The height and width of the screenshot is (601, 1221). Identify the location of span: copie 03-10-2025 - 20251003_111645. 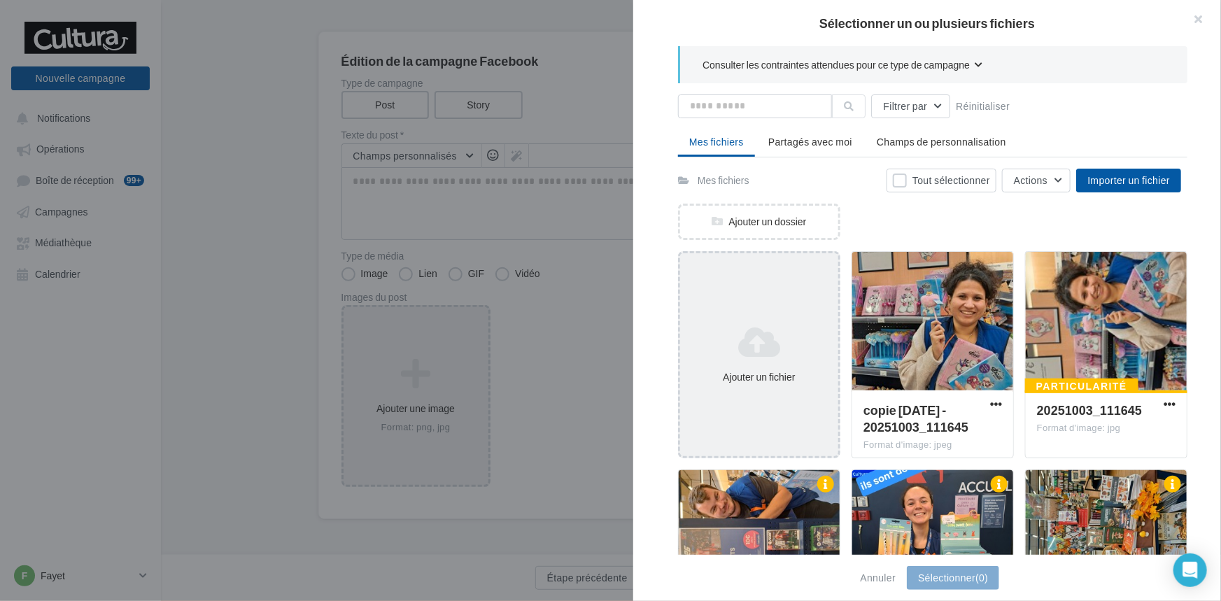
(916, 418).